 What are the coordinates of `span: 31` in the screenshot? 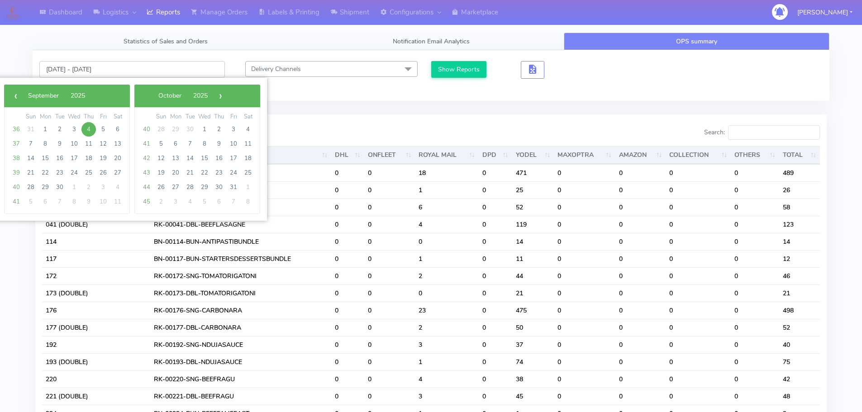 It's located at (234, 187).